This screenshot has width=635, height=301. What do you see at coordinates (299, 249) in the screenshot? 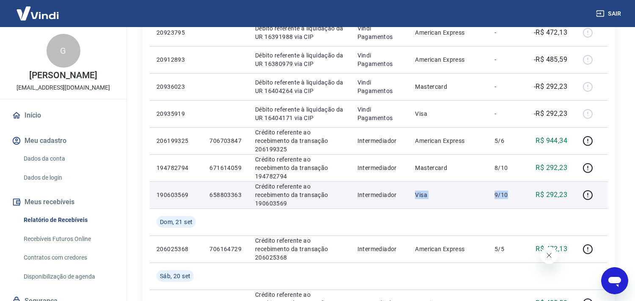
I see `p: Crédito referente ao recebimento da transação 206025368` at bounding box center [299, 249].